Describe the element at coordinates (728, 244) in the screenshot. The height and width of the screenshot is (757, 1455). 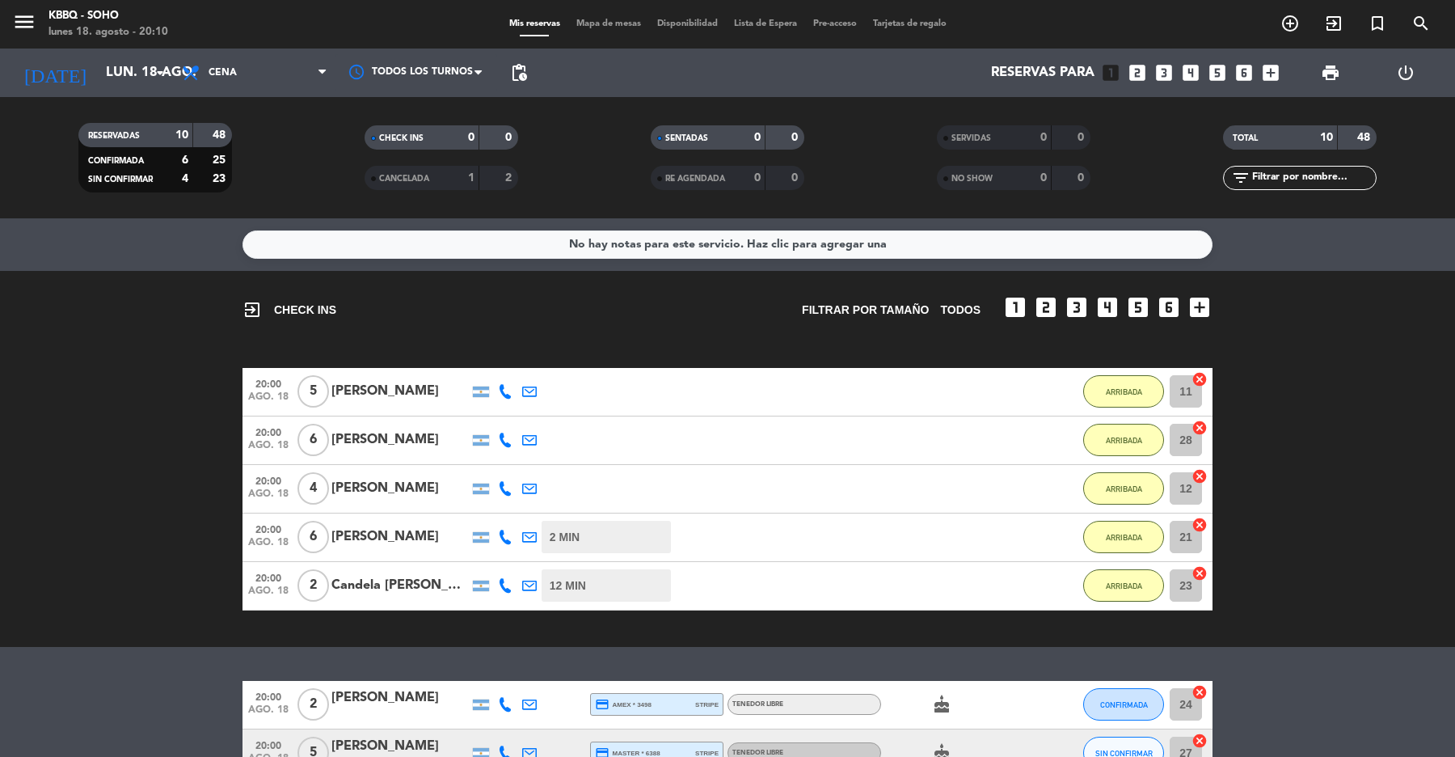
I see `div: No hay notas para este servicio. Haz clic para agregar una` at that location.